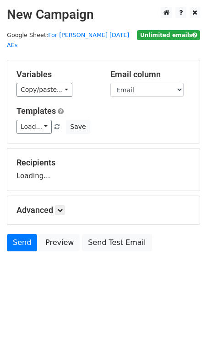  Describe the element at coordinates (22, 243) in the screenshot. I see `a: Send` at that location.